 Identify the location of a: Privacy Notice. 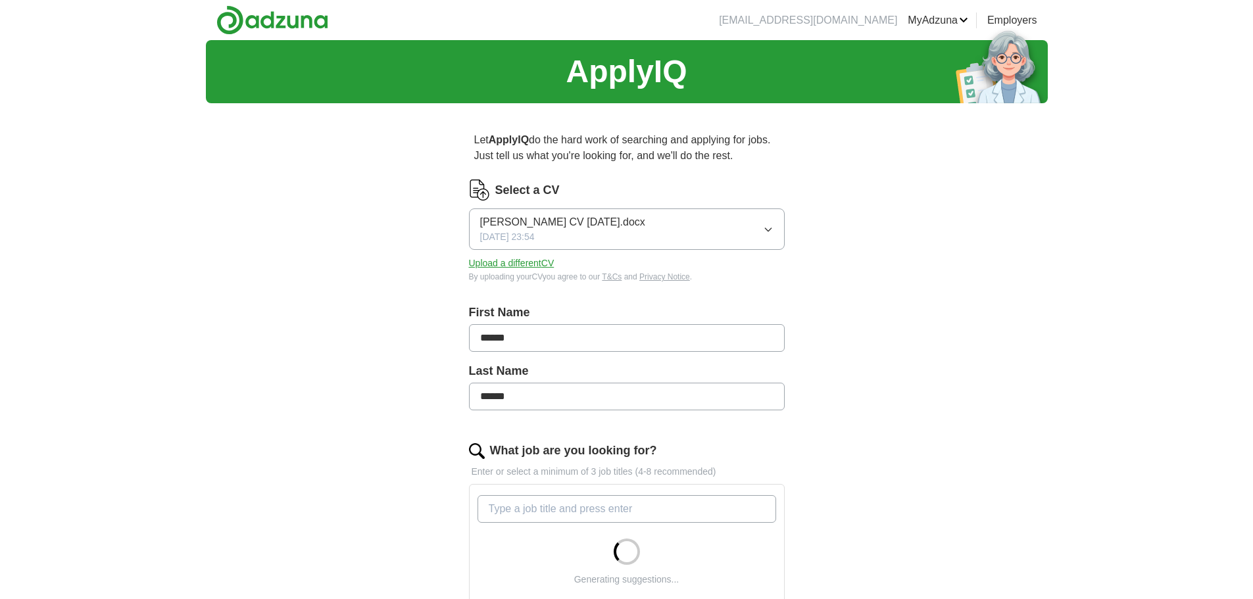
(664, 277).